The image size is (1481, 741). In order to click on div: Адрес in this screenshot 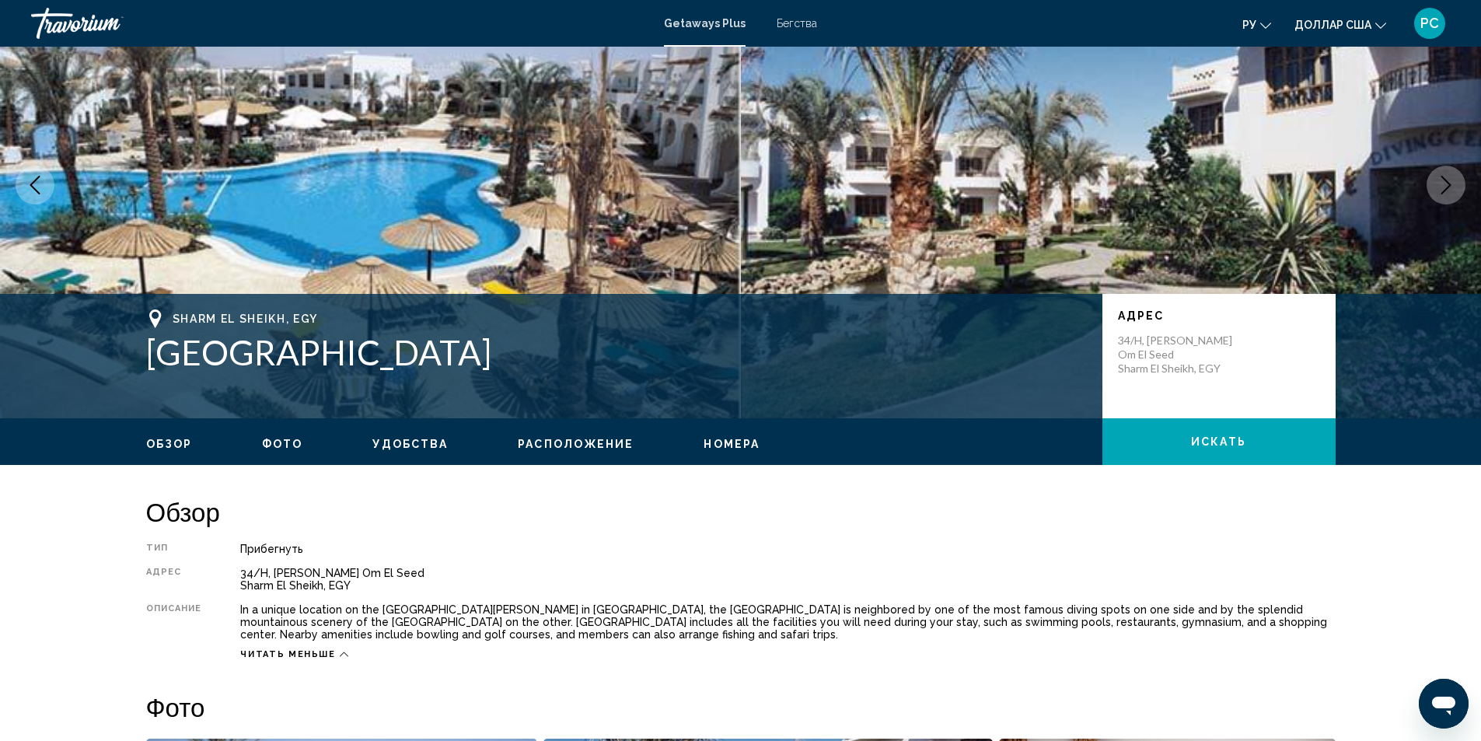, I will do `click(174, 579)`.